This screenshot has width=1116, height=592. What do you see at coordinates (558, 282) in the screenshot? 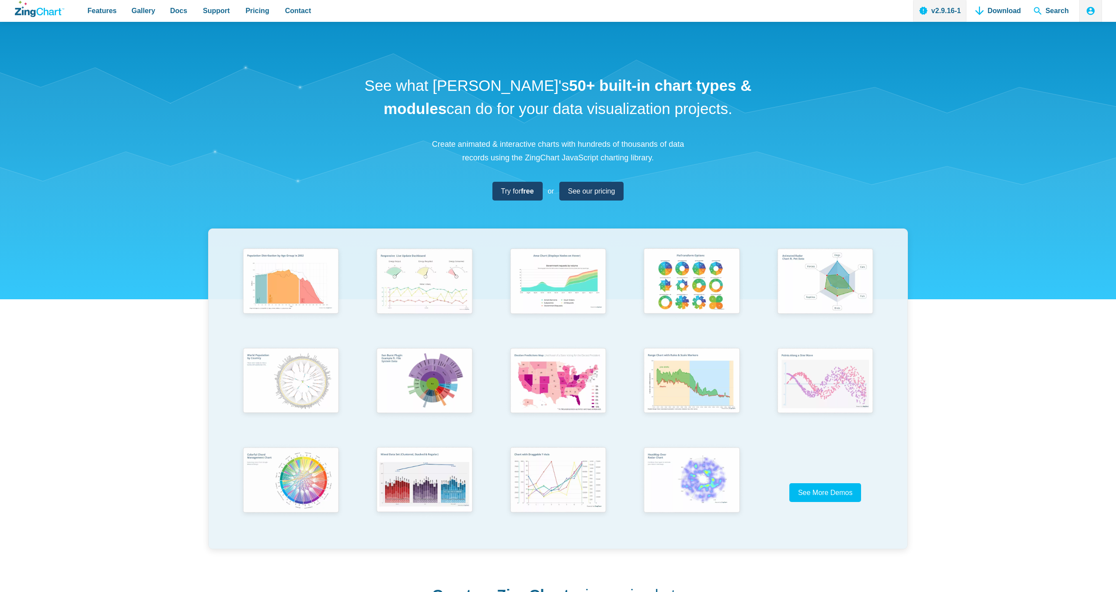
I see `img: Area Chart (Displays Nodes on Hover)` at bounding box center [558, 282].